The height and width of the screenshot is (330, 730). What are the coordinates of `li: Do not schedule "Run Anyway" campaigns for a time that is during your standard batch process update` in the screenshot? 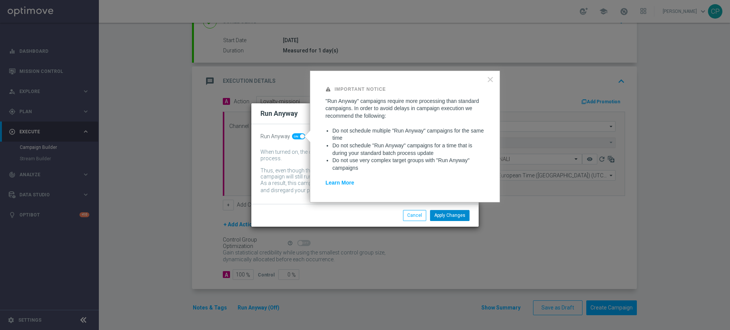 It's located at (408, 149).